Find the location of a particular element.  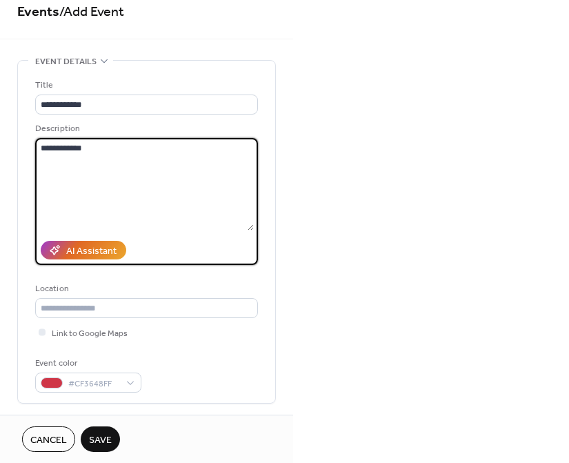

div: Title is located at coordinates (145, 85).